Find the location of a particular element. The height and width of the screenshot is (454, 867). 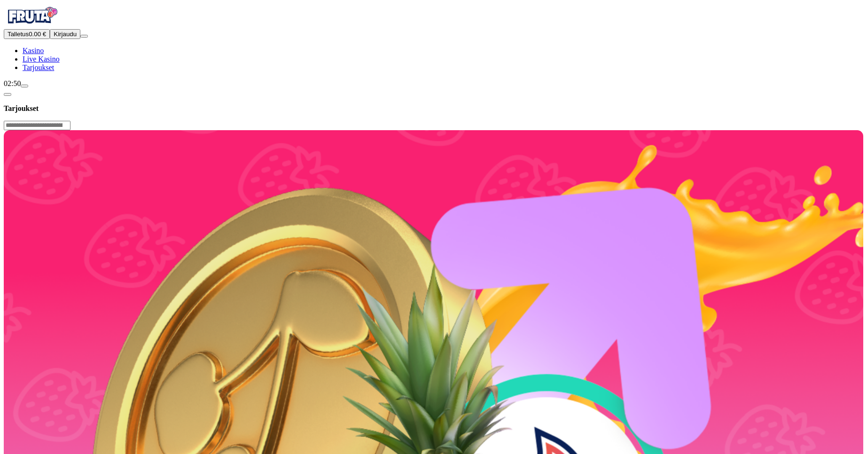

button: chevron-left icon is located at coordinates (8, 94).